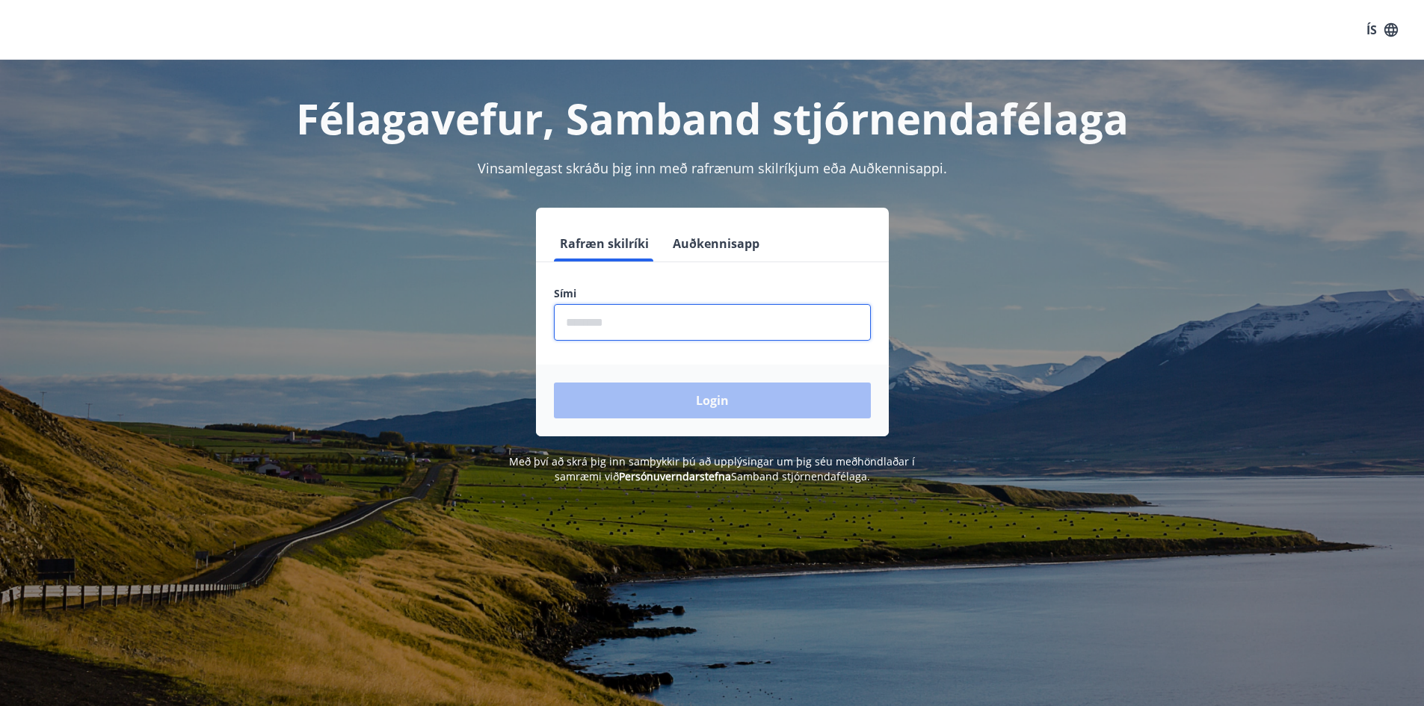  What do you see at coordinates (1382, 30) in the screenshot?
I see `button: ÍS` at bounding box center [1382, 30].